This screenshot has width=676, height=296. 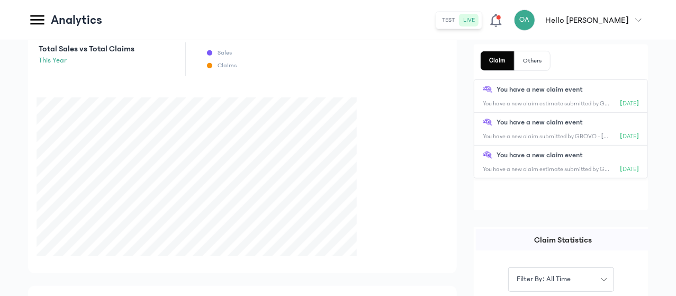 What do you see at coordinates (86, 49) in the screenshot?
I see `p: Total Sales vs Total Claims` at bounding box center [86, 49].